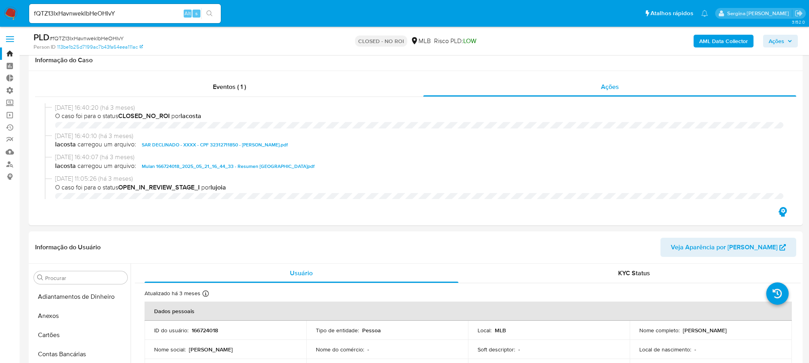  Describe the element at coordinates (81, 316) in the screenshot. I see `button: Anexos` at that location.